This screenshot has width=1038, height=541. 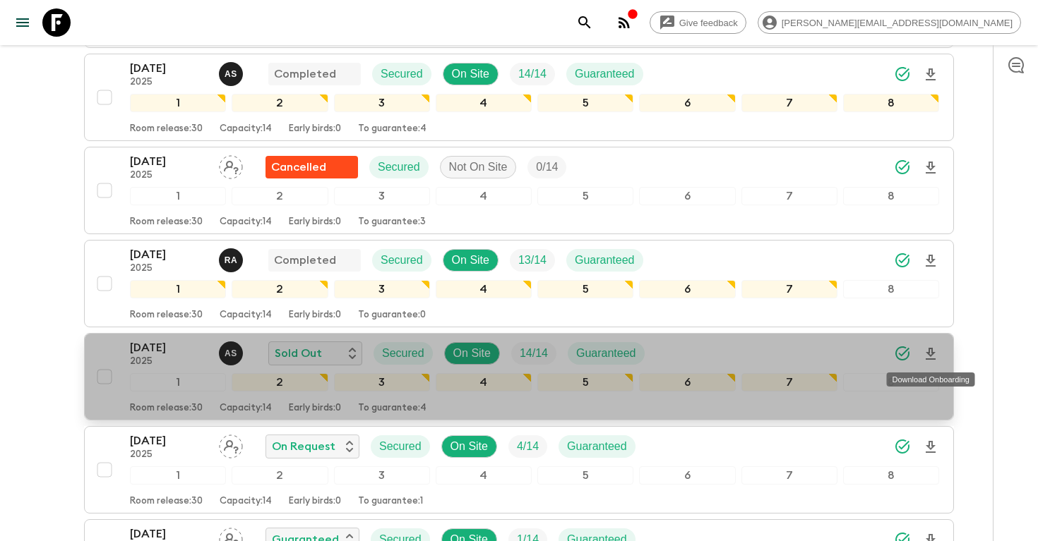 I want to click on svg: Download Onboarding, so click(x=930, y=168).